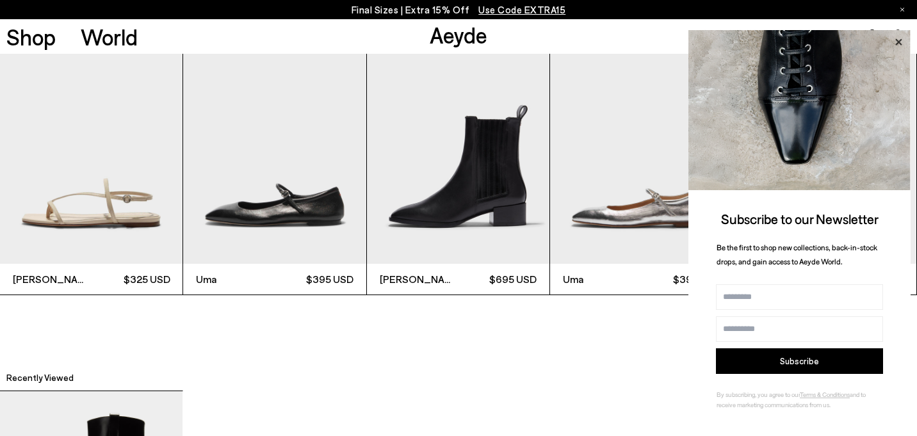 The height and width of the screenshot is (436, 917). What do you see at coordinates (109, 36) in the screenshot?
I see `a: World` at bounding box center [109, 36].